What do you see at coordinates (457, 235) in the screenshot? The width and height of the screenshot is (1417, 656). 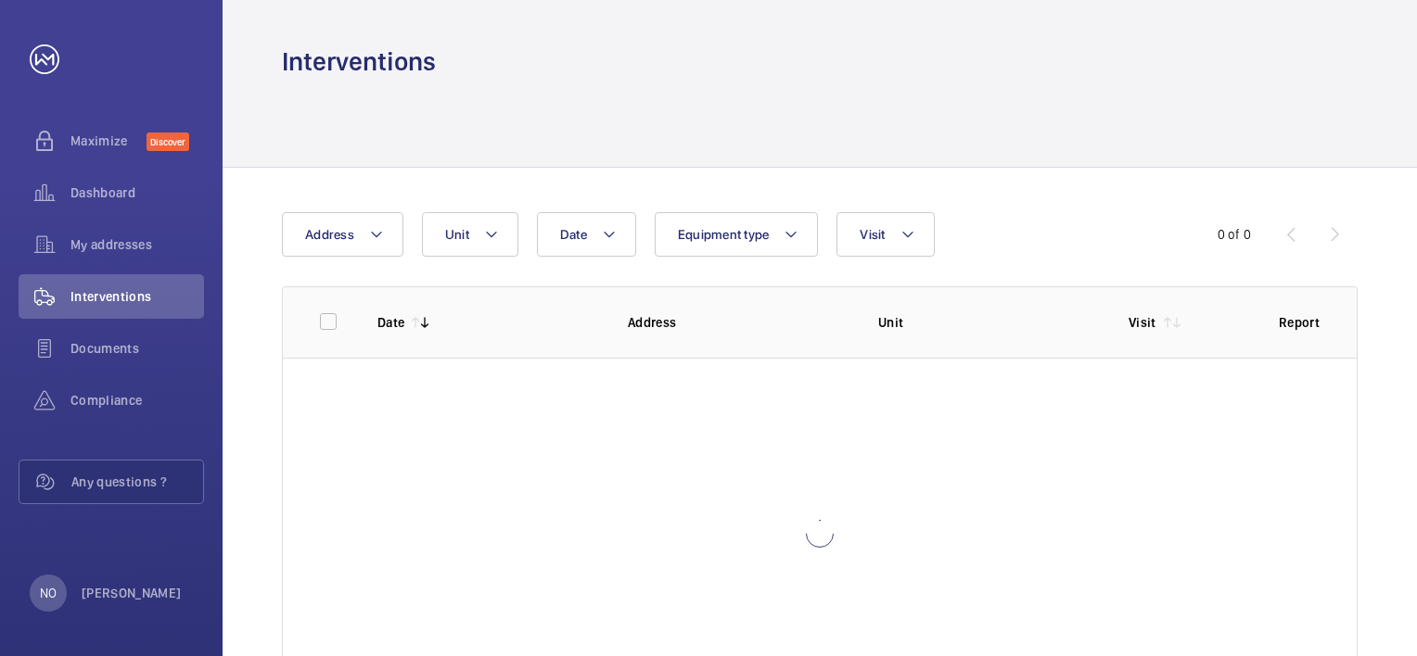 I see `span: Unit` at bounding box center [457, 235].